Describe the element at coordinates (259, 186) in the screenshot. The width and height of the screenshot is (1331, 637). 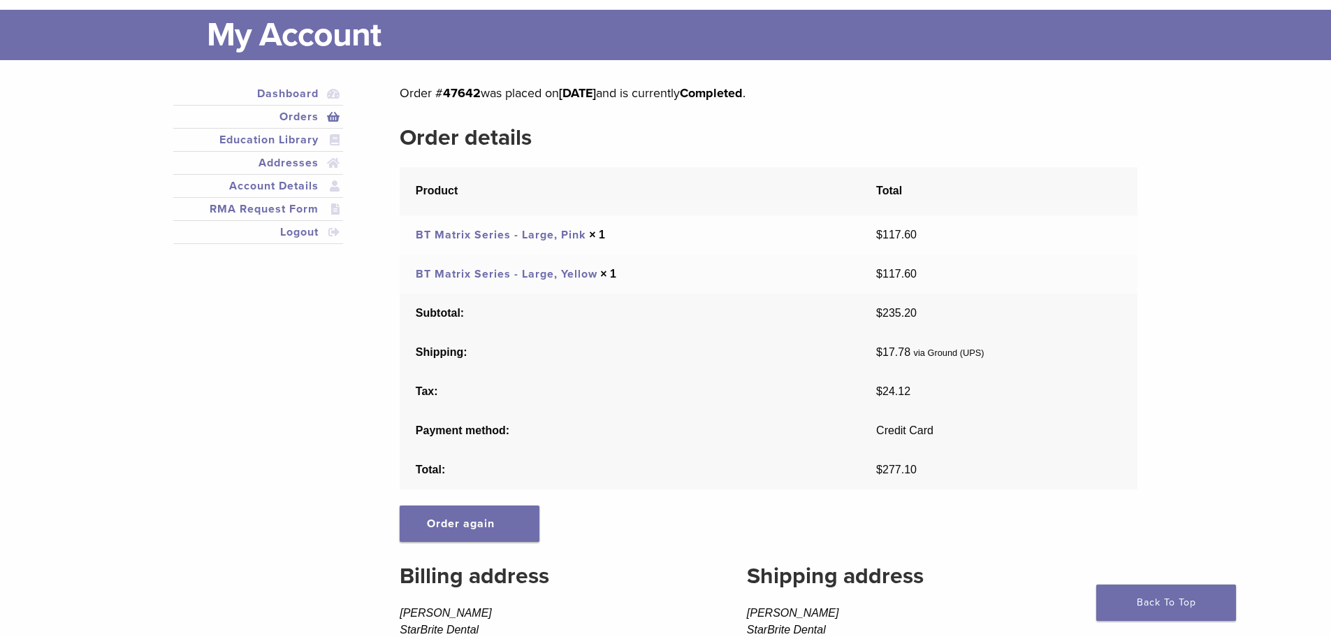
I see `a: Account Details` at that location.